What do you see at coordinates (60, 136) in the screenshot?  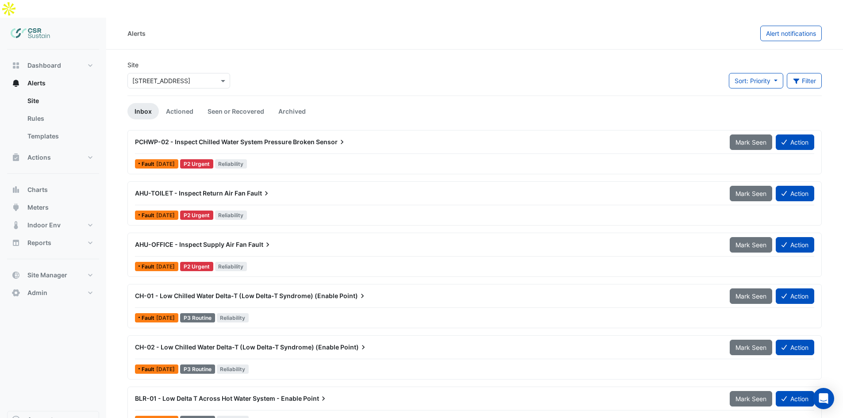 I see `a: Templates` at bounding box center [60, 136].